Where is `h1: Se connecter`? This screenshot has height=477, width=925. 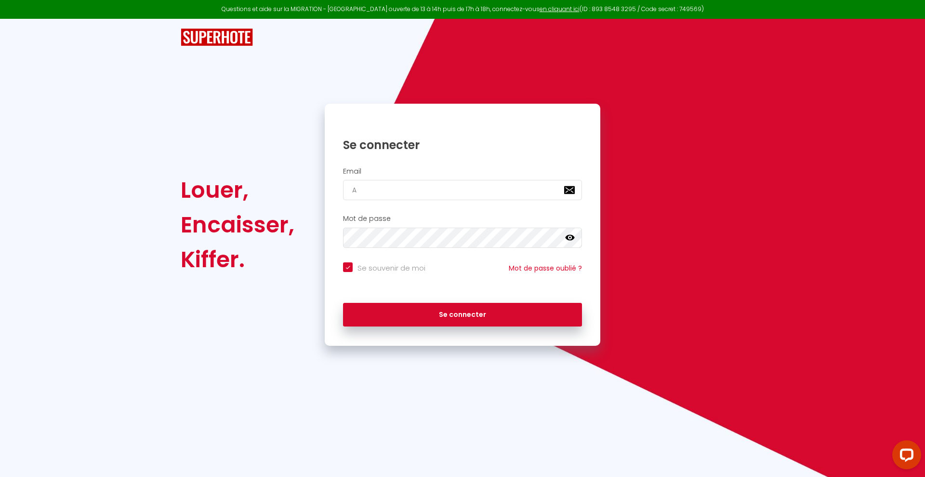 h1: Se connecter is located at coordinates (463, 145).